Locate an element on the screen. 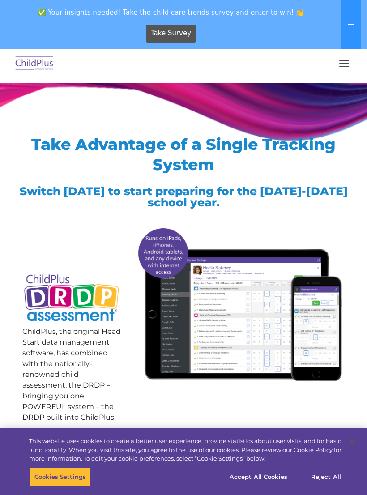 This screenshot has height=495, width=367. img: ChildPlus by Procare Solutions is located at coordinates (34, 63).